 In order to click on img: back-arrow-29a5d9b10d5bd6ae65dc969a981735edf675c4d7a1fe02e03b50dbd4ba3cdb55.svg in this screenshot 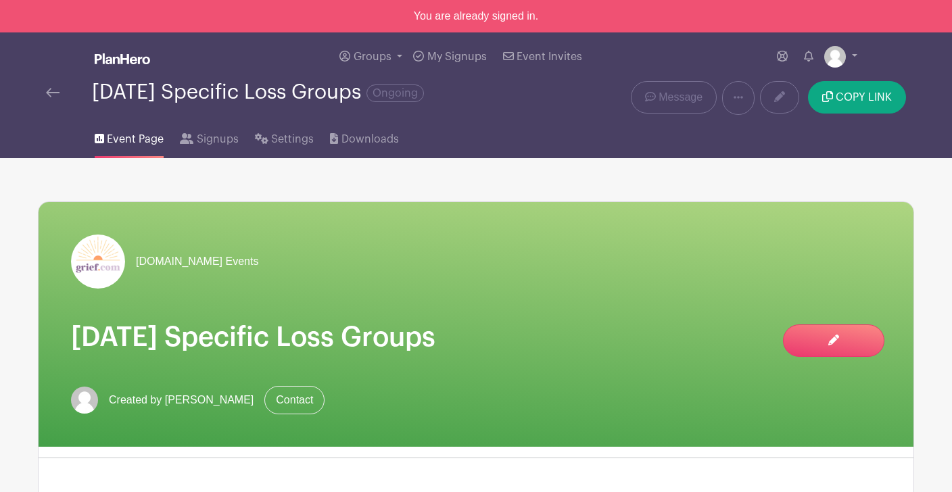, I will do `click(53, 93)`.